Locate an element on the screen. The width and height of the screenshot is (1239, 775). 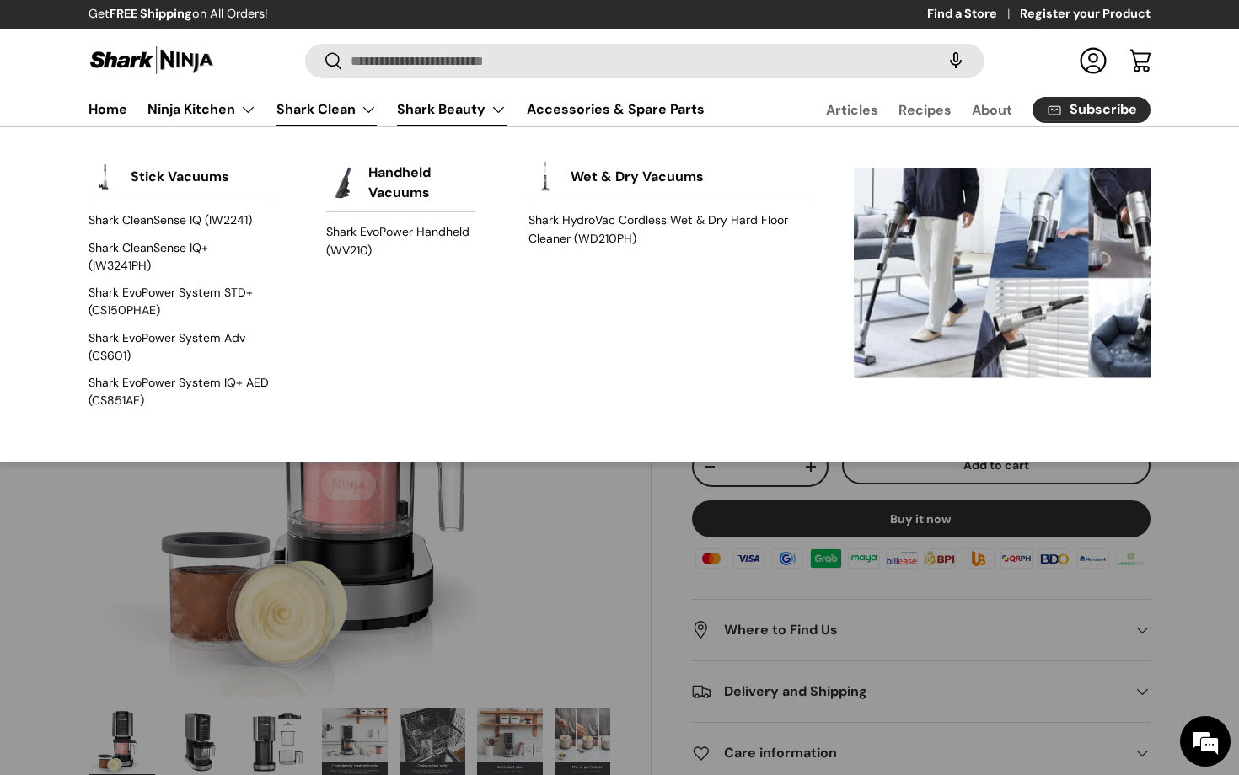
summary: Ninja Kitchen is located at coordinates (201, 110).